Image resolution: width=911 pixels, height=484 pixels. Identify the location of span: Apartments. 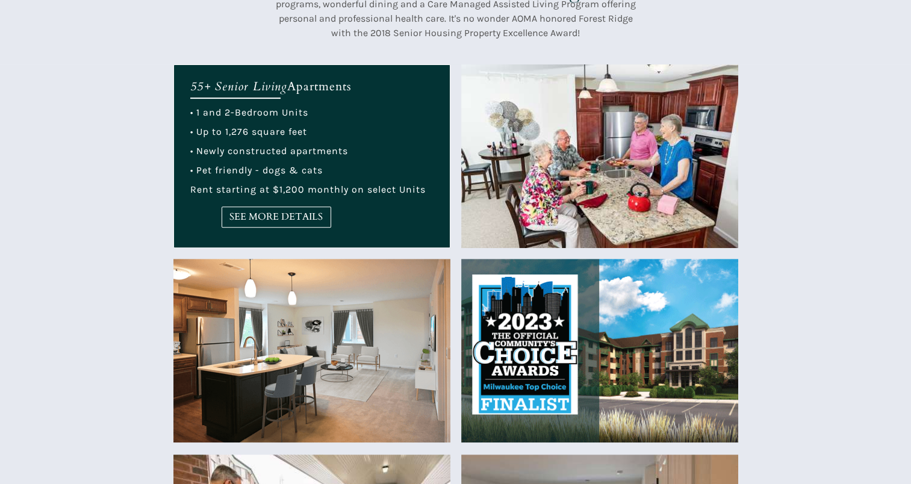
(319, 86).